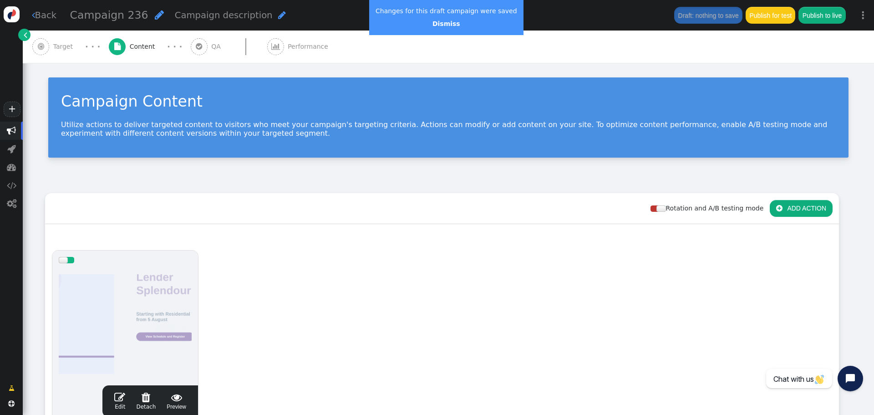  What do you see at coordinates (218, 46) in the screenshot?
I see `span: QA` at bounding box center [218, 46].